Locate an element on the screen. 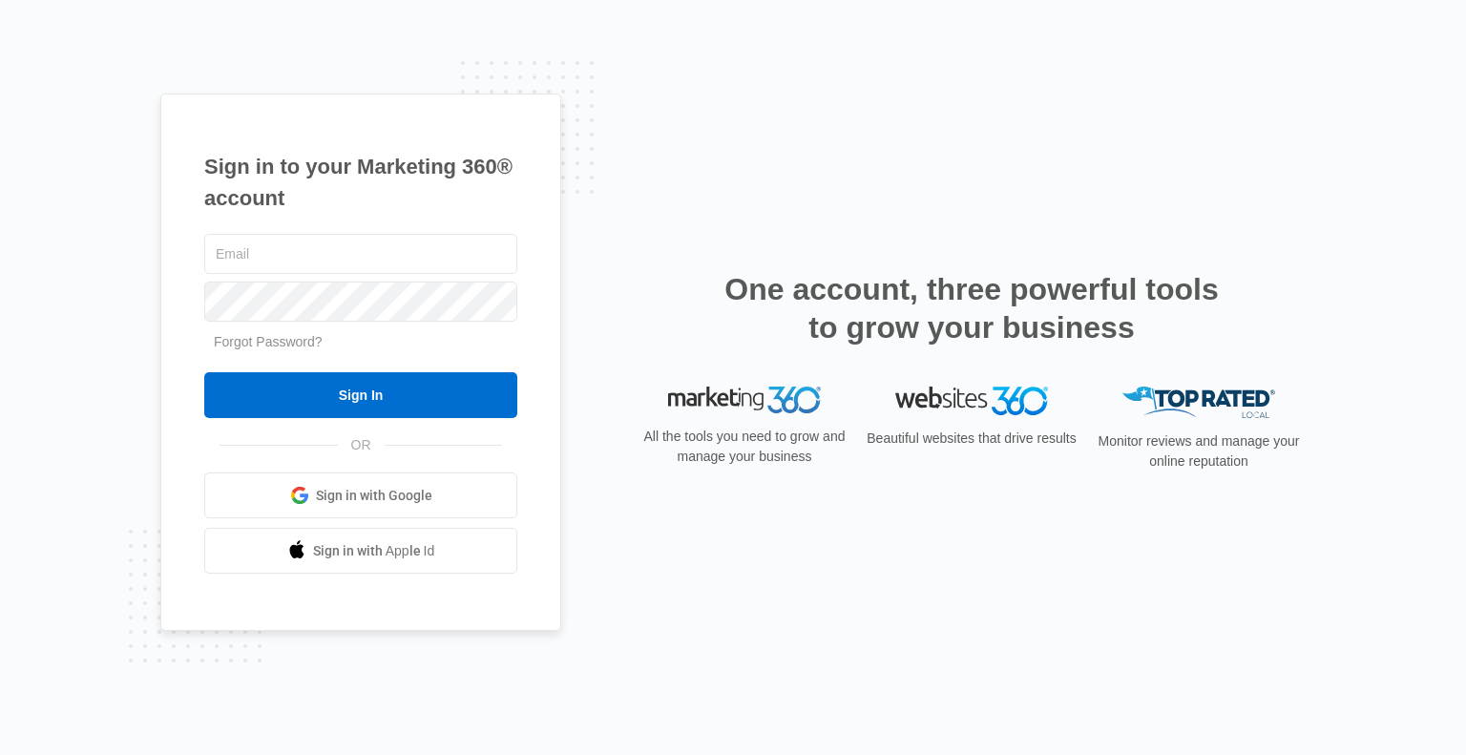  p: Monitor reviews and manage your online reputation is located at coordinates (1199, 452).